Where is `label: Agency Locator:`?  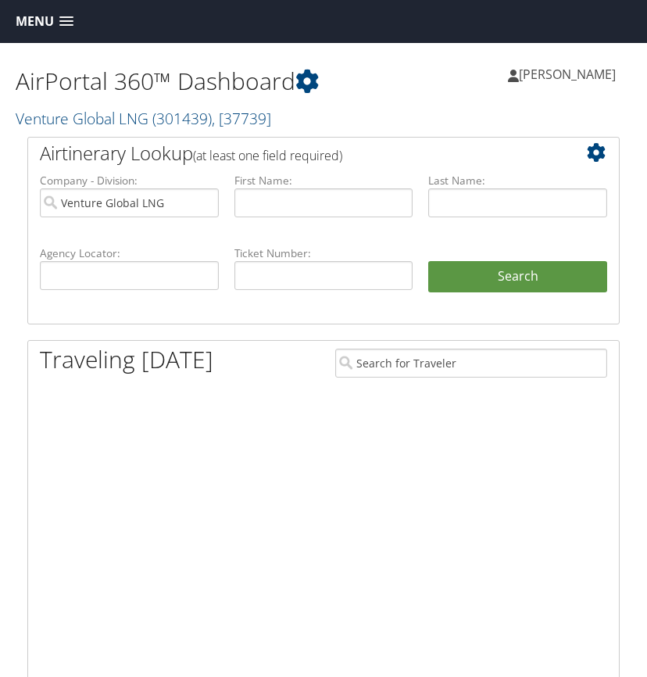 label: Agency Locator: is located at coordinates (129, 253).